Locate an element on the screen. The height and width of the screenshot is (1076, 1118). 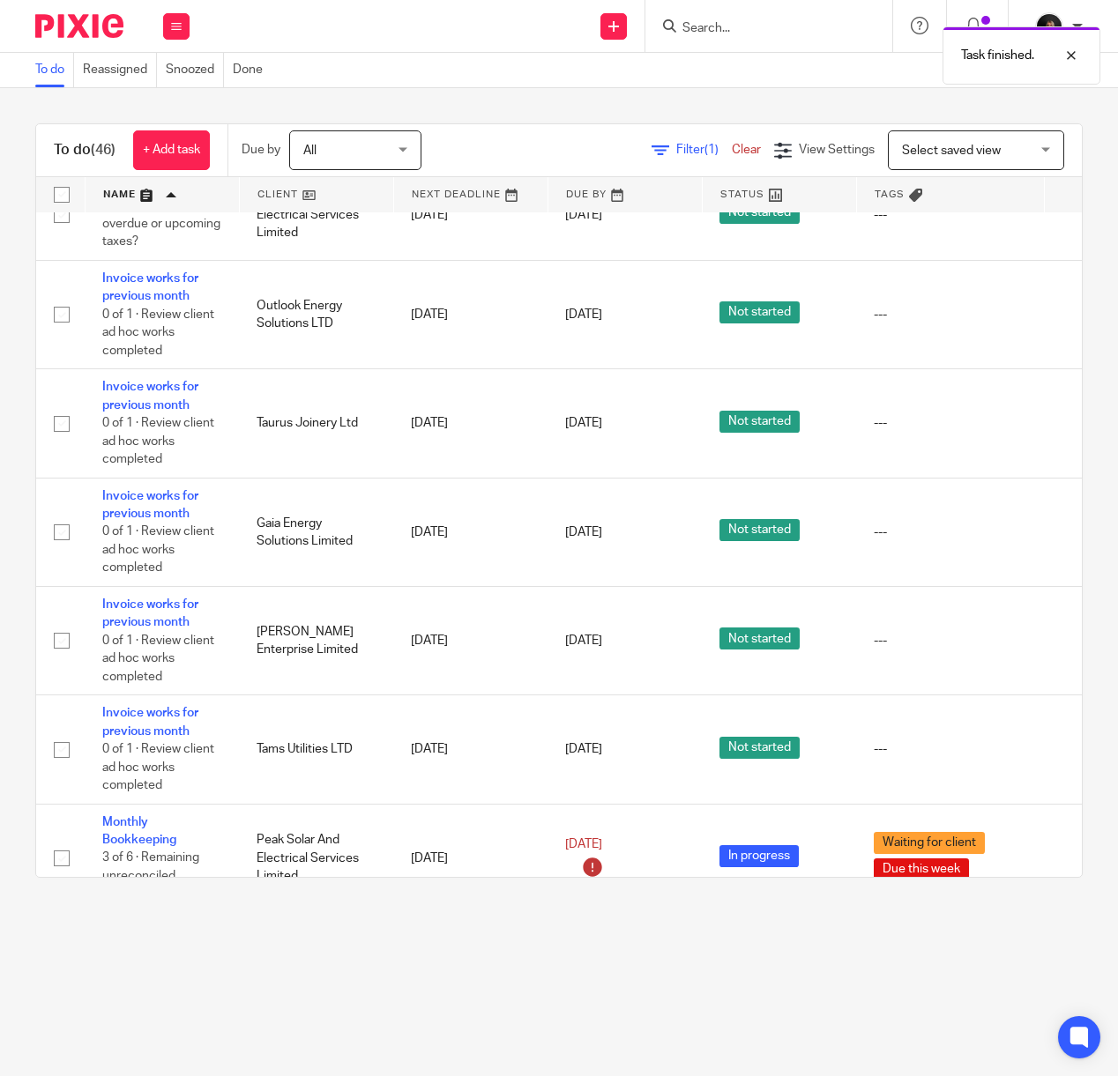
span: Due this week is located at coordinates (921, 869).